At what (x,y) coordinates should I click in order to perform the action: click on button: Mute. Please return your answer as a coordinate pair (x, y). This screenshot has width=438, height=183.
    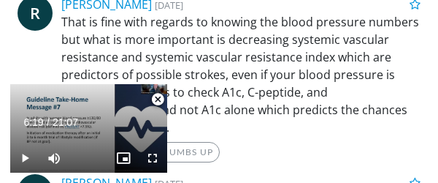
    Looking at the image, I should click on (54, 158).